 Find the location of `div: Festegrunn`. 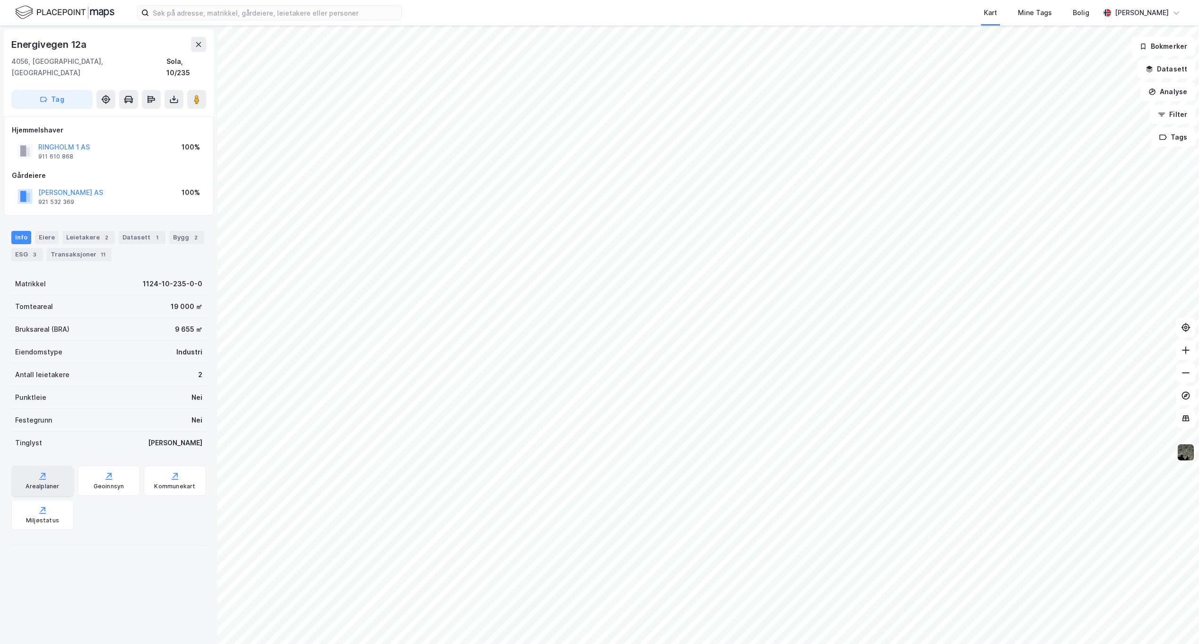

div: Festegrunn is located at coordinates (34, 420).